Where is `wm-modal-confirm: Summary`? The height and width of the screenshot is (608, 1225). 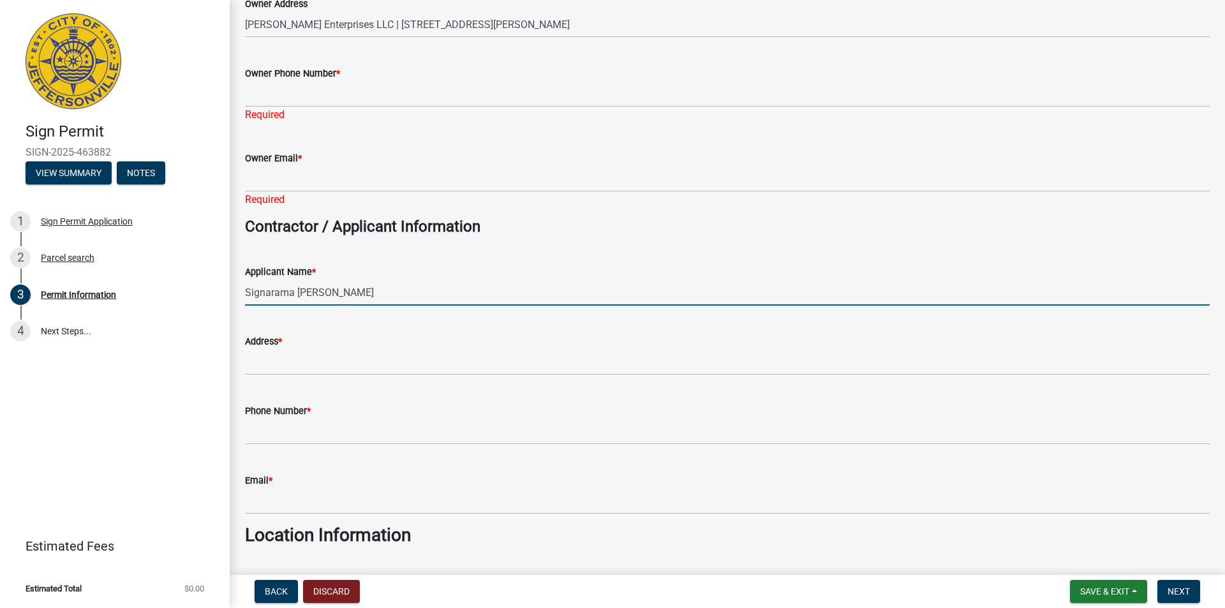 wm-modal-confirm: Summary is located at coordinates (68, 174).